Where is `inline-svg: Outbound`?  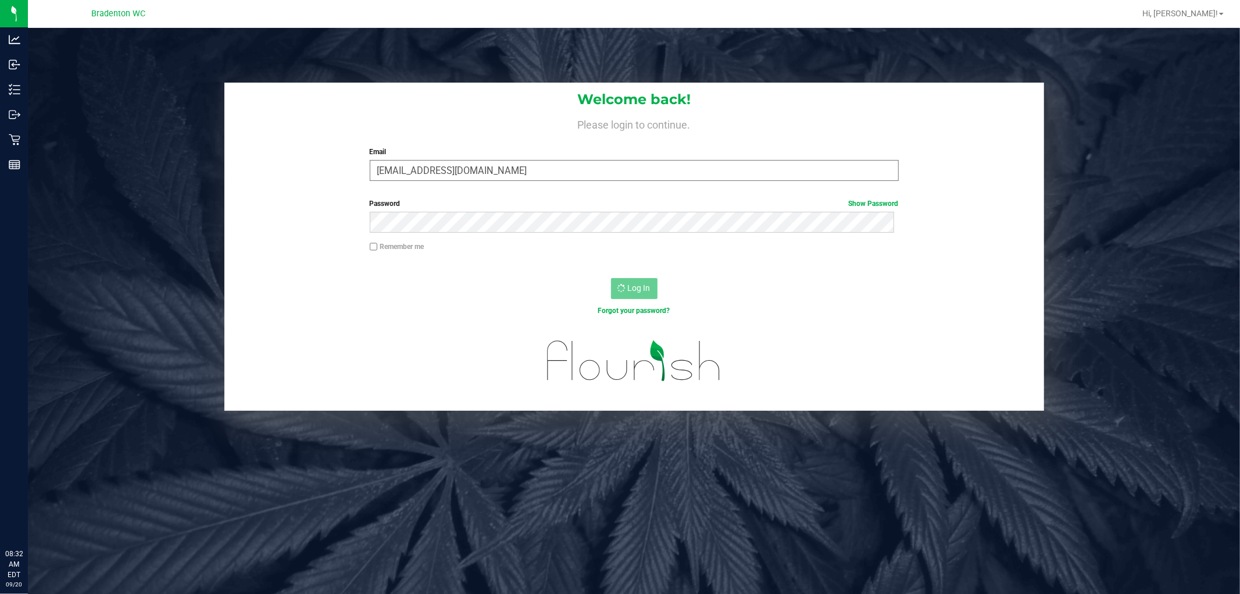
inline-svg: Outbound is located at coordinates (15, 115).